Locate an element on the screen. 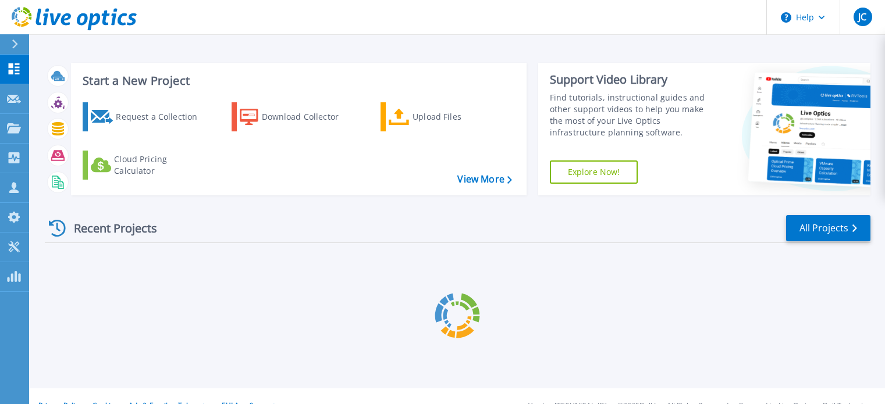  div: Request a Collection is located at coordinates (162, 117).